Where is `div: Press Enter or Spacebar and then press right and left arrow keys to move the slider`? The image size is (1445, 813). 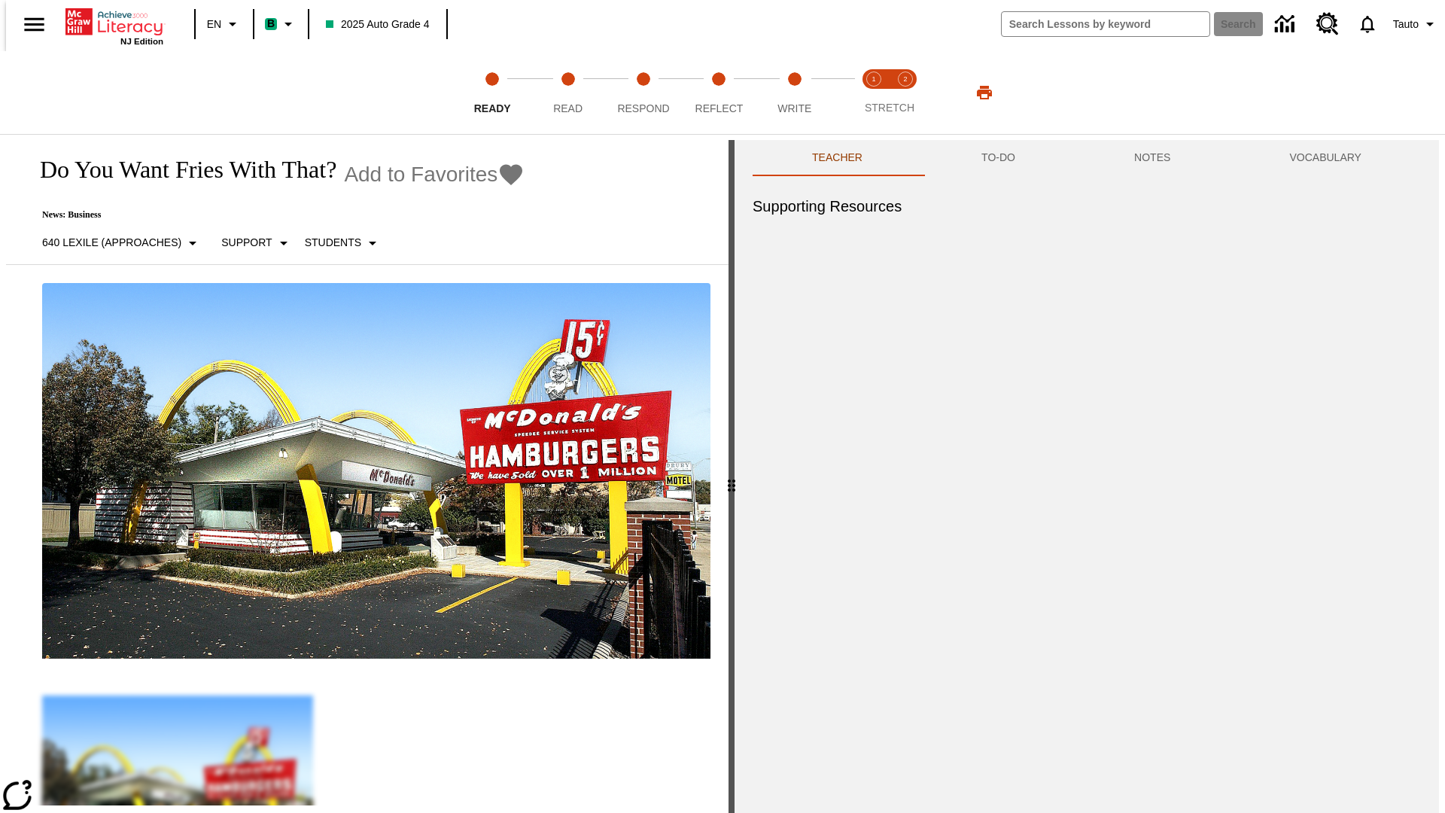
div: Press Enter or Spacebar and then press right and left arrow keys to move the slider is located at coordinates (732, 477).